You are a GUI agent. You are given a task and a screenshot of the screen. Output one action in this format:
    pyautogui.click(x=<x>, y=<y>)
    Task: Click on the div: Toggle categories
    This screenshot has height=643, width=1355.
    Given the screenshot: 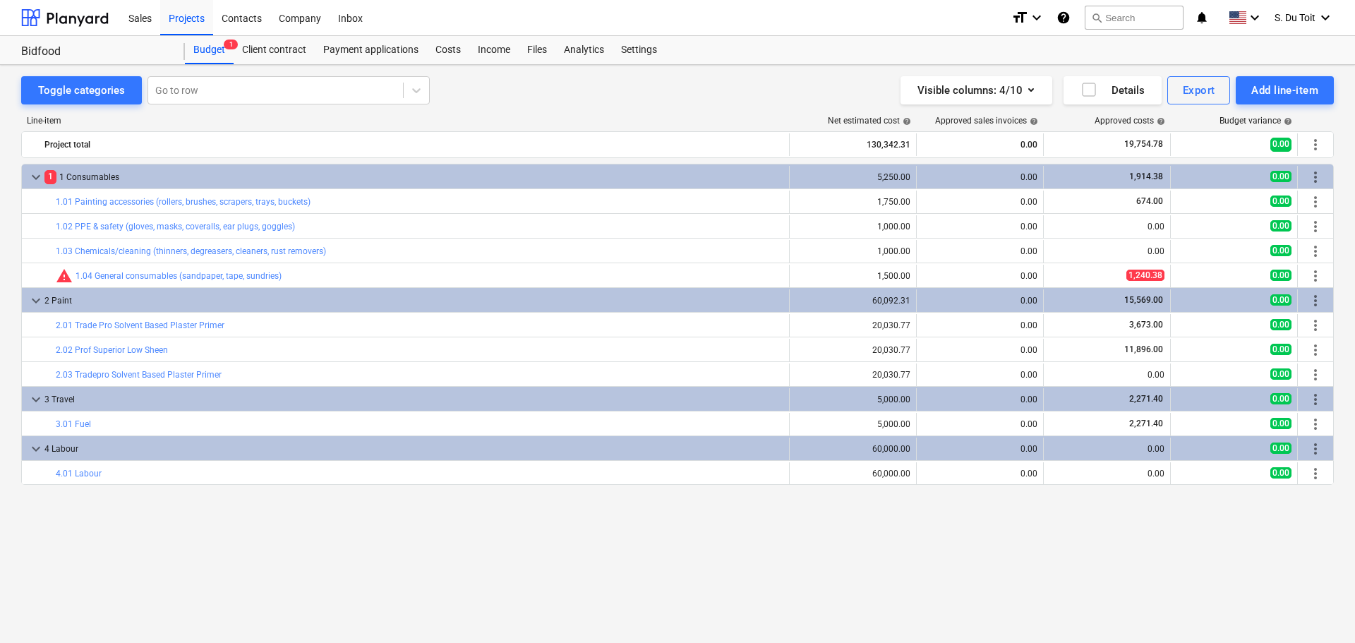 What is the action you would take?
    pyautogui.click(x=81, y=90)
    